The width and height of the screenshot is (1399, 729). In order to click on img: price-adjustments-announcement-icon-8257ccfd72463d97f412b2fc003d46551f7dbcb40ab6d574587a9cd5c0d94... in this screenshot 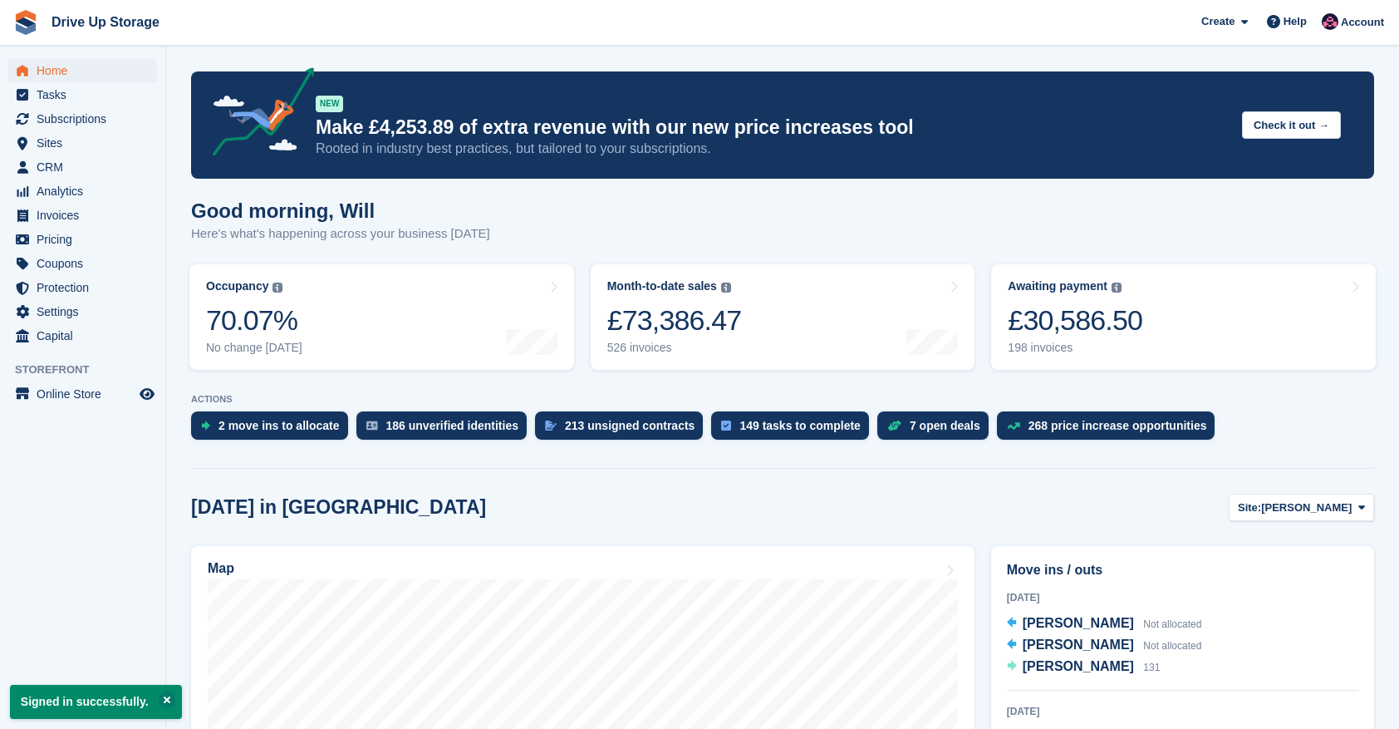, I will do `click(257, 115)`.